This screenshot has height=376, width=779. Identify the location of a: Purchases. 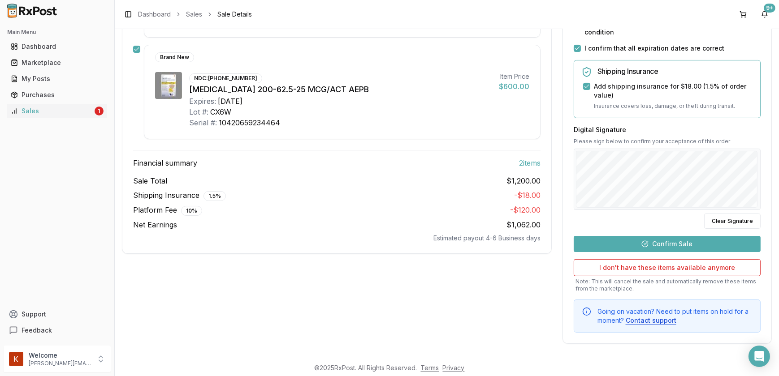
(57, 95).